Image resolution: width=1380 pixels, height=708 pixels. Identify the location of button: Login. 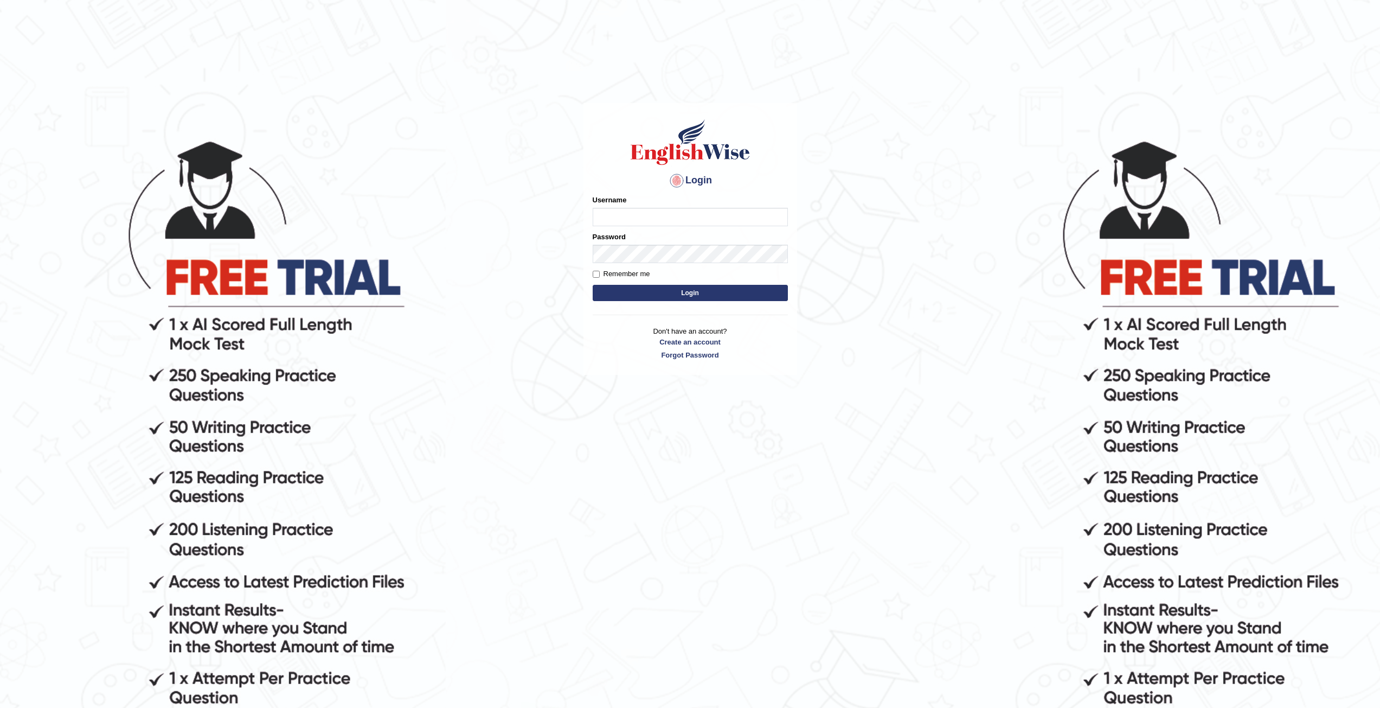
(690, 293).